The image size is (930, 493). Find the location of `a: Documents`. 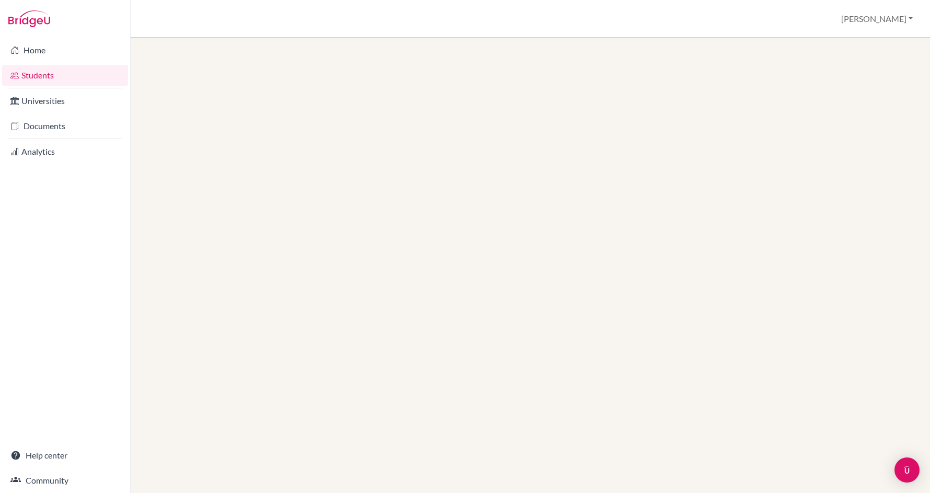

a: Documents is located at coordinates (65, 126).